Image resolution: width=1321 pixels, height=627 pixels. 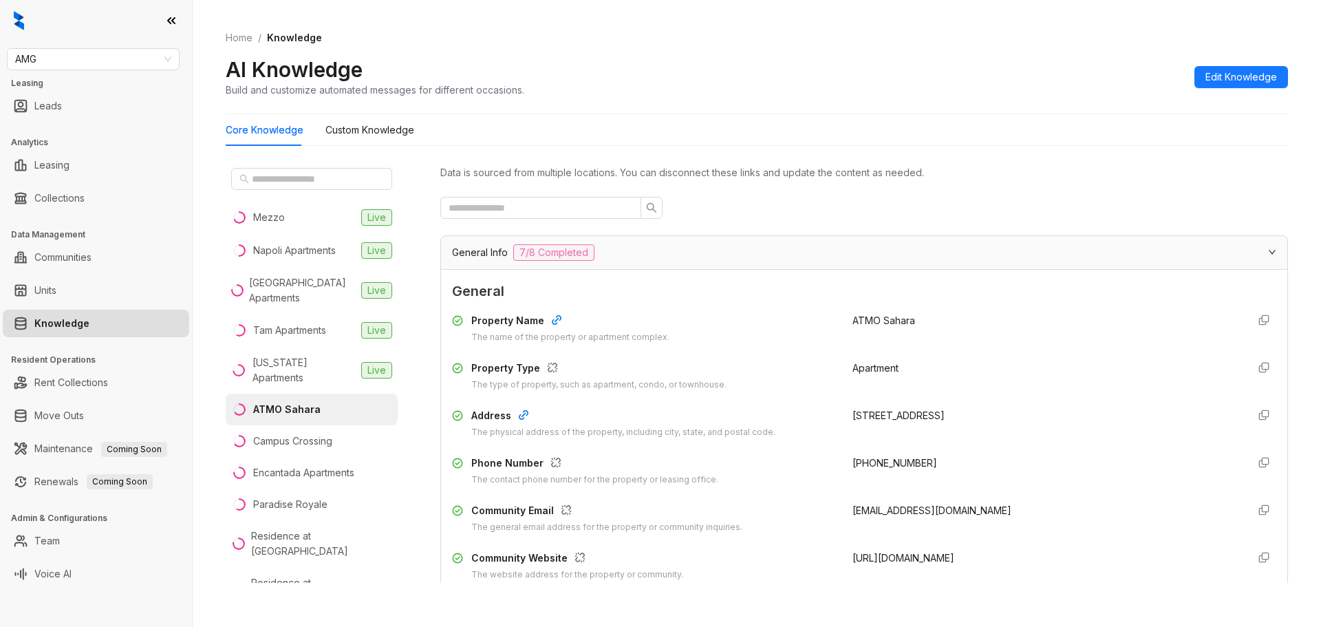 I want to click on a: Voice AI, so click(x=53, y=574).